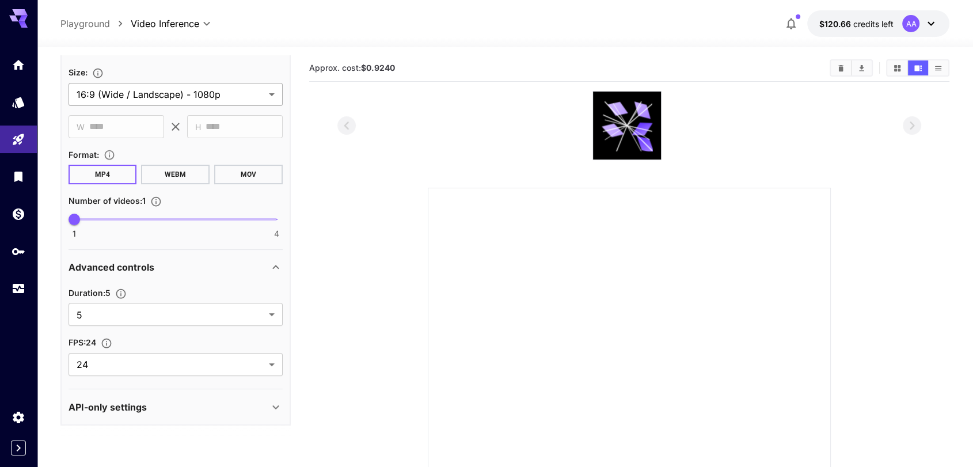 The width and height of the screenshot is (973, 467). What do you see at coordinates (98, 73) in the screenshot?
I see `button: Adjust the dimensions of the generated image by specifying its width and height in pixels, or sel...` at bounding box center [98, 73].